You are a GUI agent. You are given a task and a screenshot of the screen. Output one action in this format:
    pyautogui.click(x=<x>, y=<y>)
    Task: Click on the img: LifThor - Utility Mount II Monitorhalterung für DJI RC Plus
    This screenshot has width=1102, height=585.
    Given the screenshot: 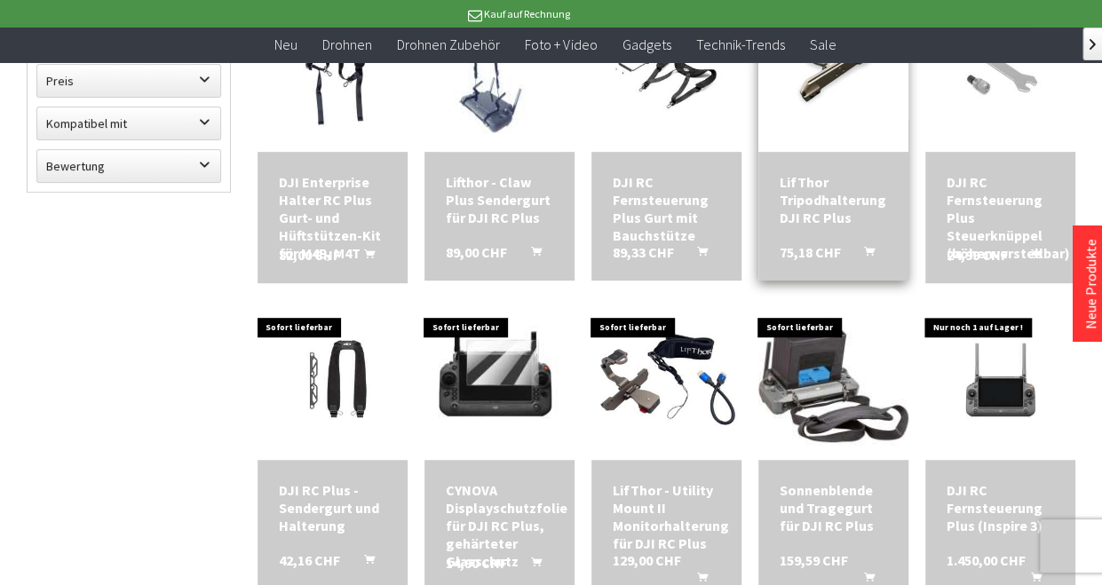 What is the action you would take?
    pyautogui.click(x=666, y=380)
    